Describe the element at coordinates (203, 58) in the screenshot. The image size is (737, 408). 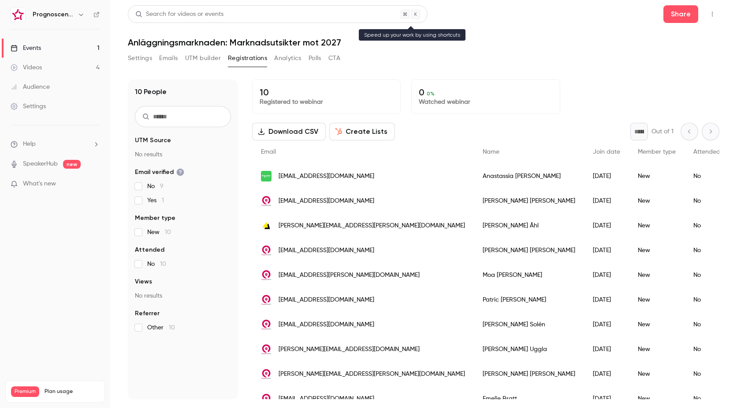
I see `button: UTM builder` at that location.